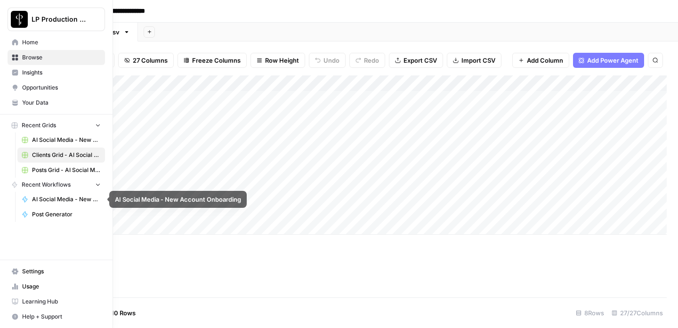 This screenshot has width=678, height=328. Describe the element at coordinates (216, 60) in the screenshot. I see `span: Freeze Columns` at that location.